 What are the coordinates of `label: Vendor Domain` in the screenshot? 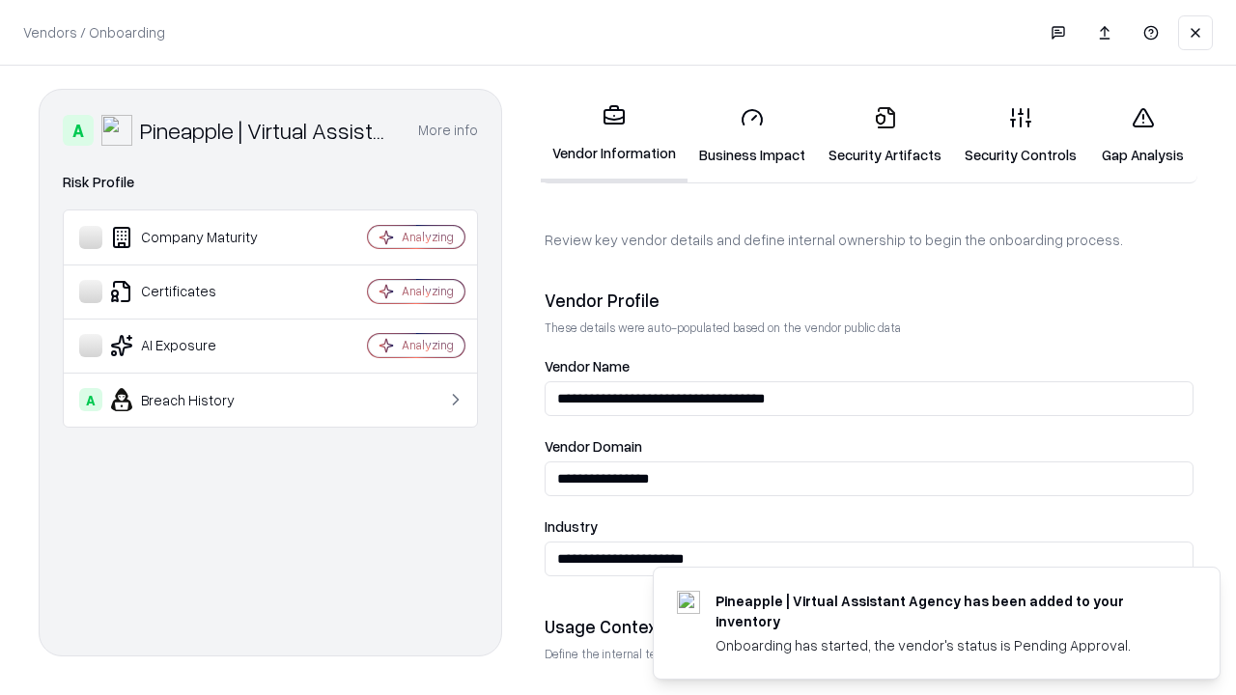 It's located at (869, 446).